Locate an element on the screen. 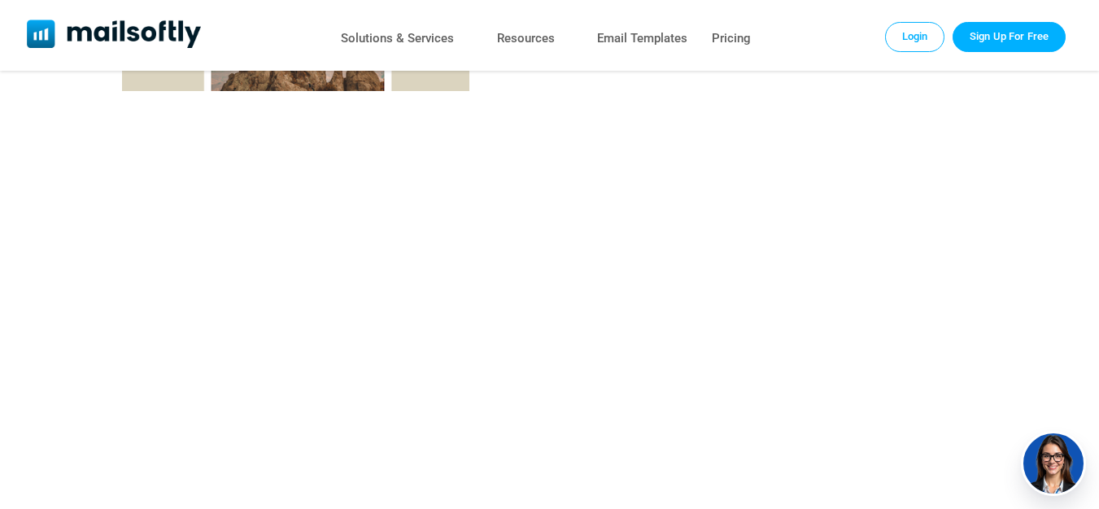  a: Mailsoftly is located at coordinates (114, 35).